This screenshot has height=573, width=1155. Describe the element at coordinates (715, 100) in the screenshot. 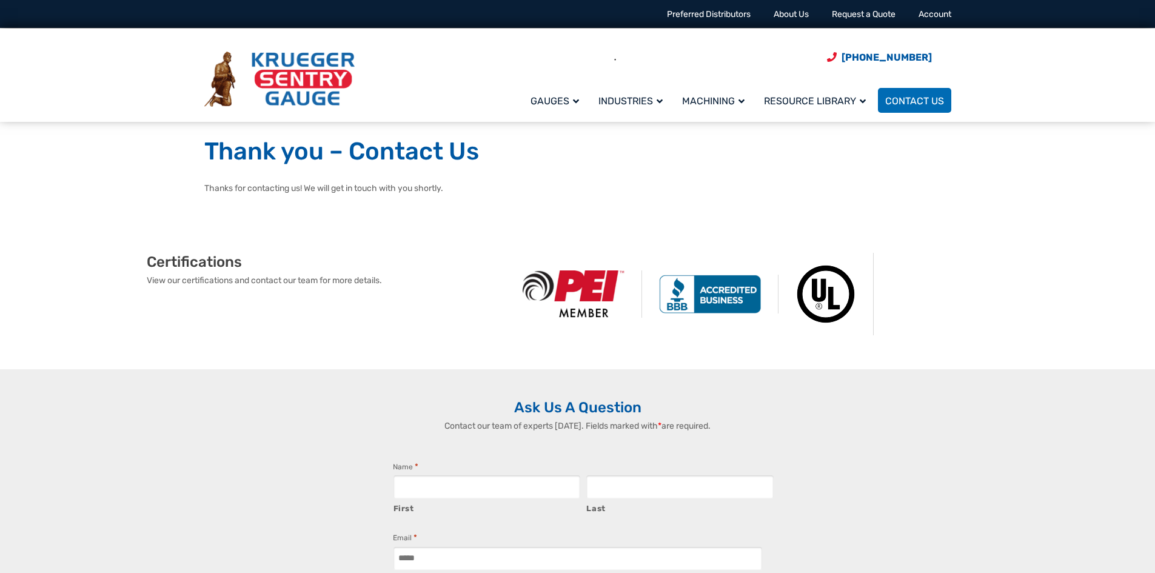

I see `a: Machining` at that location.